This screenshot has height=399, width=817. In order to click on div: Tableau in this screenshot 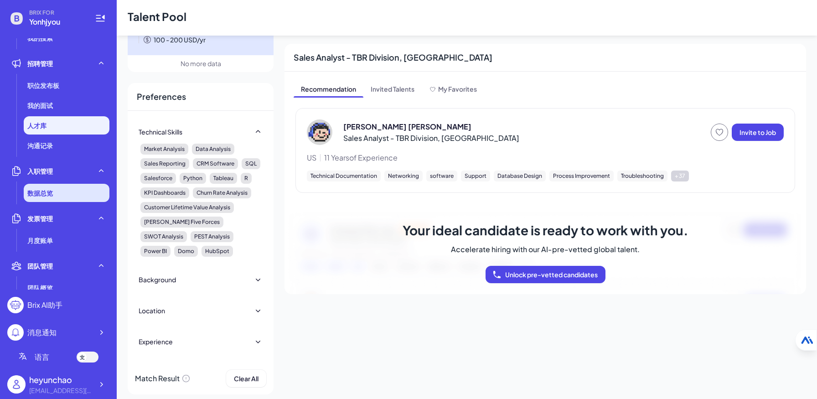, I will do `click(224, 178)`.